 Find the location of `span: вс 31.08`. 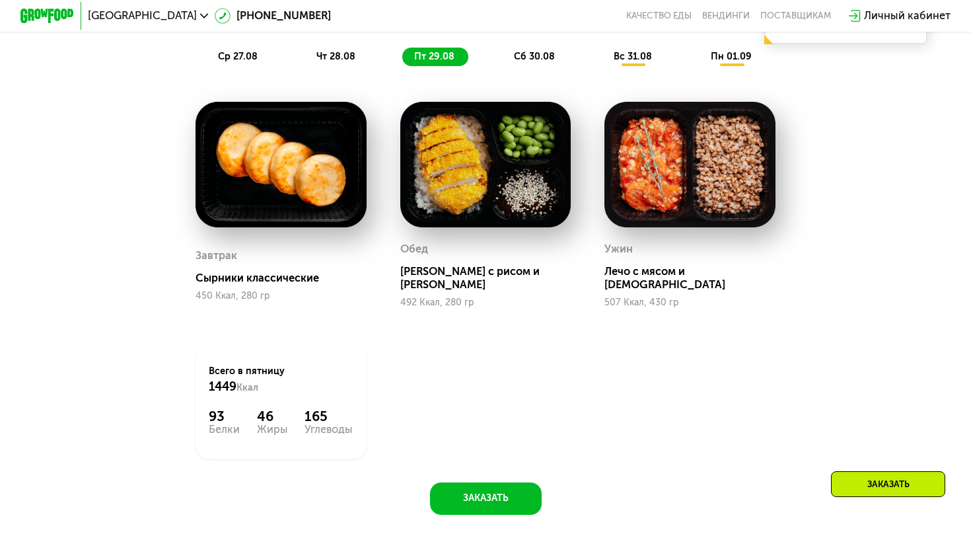

span: вс 31.08 is located at coordinates (633, 56).